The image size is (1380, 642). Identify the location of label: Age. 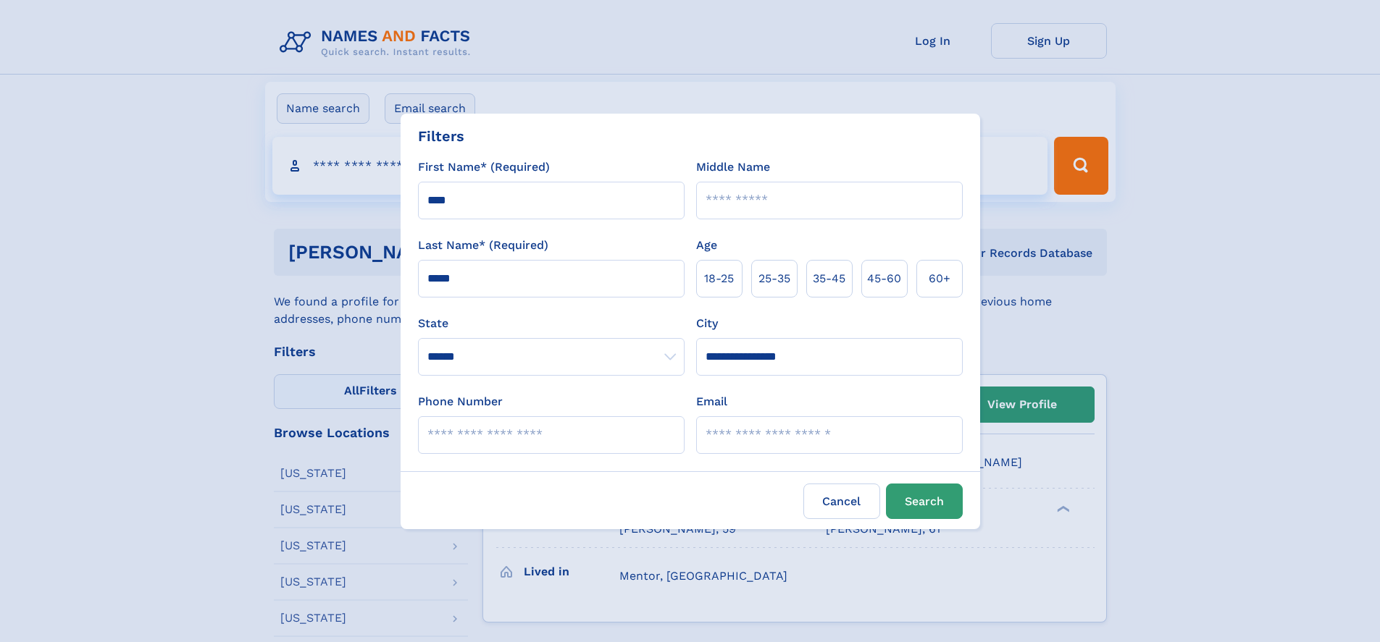
(706, 246).